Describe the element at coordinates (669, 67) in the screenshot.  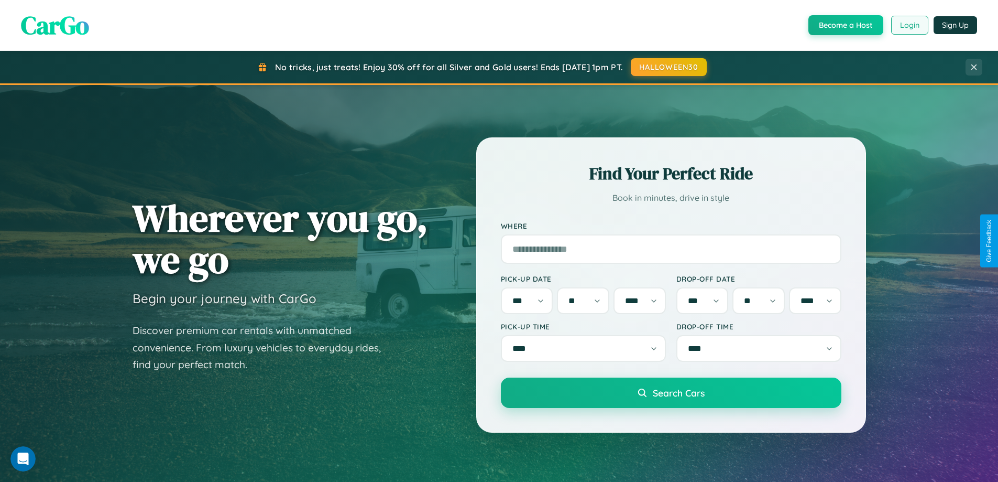
I see `button: HALLOWEEN30` at that location.